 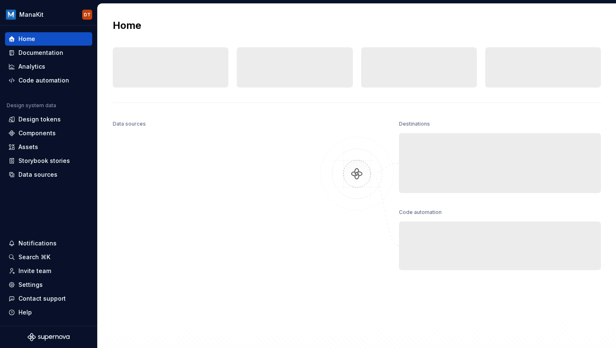 I want to click on div: Assets, so click(x=28, y=147).